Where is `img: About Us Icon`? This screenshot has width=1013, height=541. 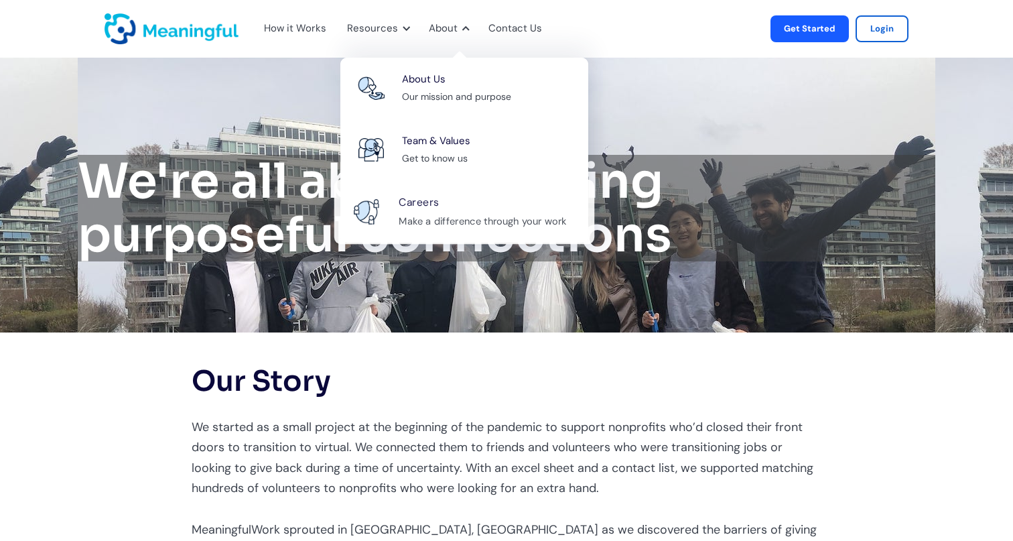
img: About Us Icon is located at coordinates (371, 149).